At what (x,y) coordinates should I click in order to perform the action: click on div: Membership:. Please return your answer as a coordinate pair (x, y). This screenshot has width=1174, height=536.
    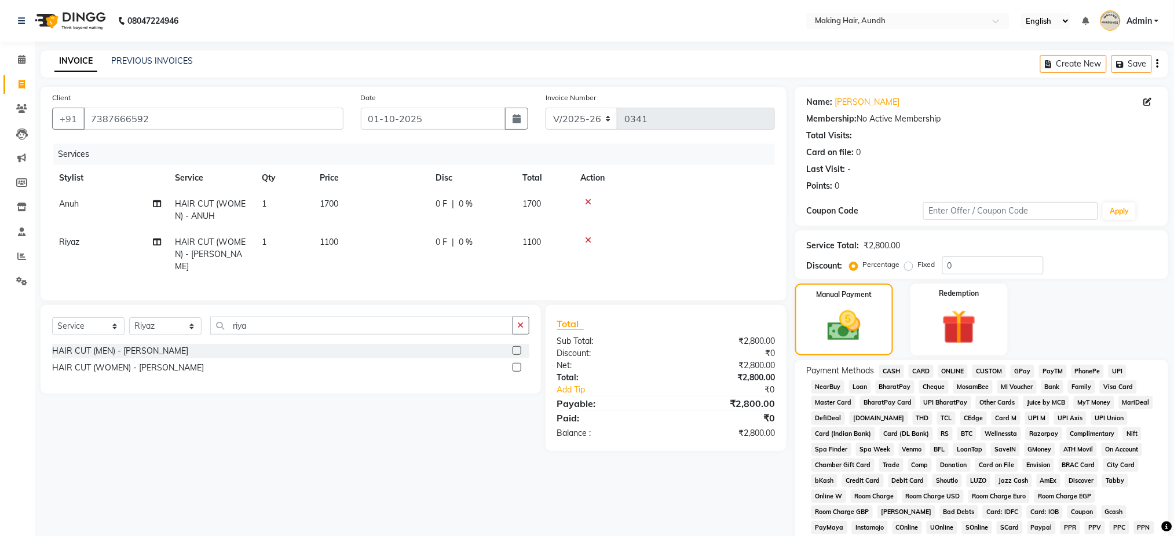
    Looking at the image, I should click on (832, 119).